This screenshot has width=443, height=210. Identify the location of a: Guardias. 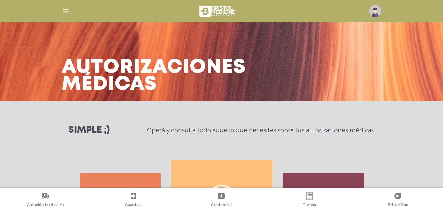
(133, 200).